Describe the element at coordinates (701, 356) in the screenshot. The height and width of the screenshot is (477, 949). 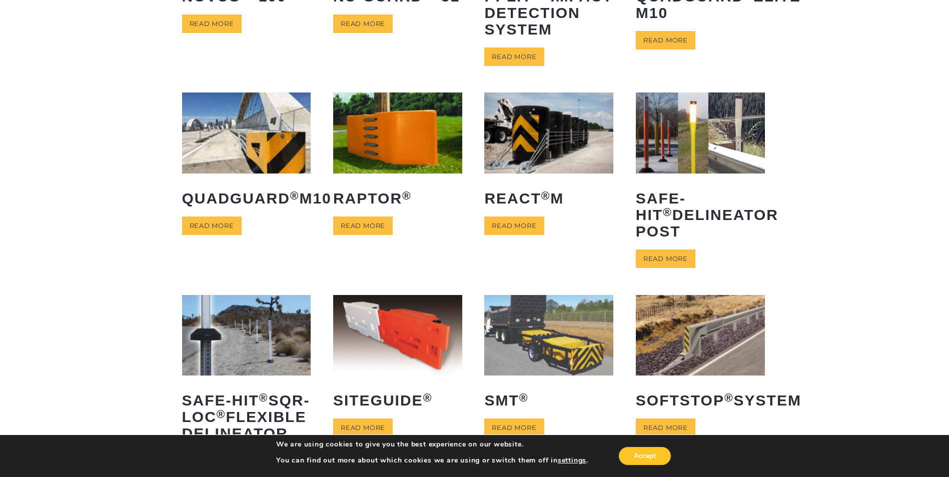
I see `a: SoftStop®System` at that location.